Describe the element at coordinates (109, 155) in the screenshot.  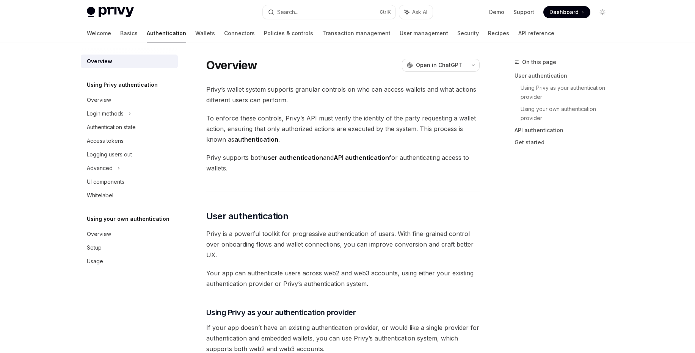
I see `div: Logging users out` at that location.